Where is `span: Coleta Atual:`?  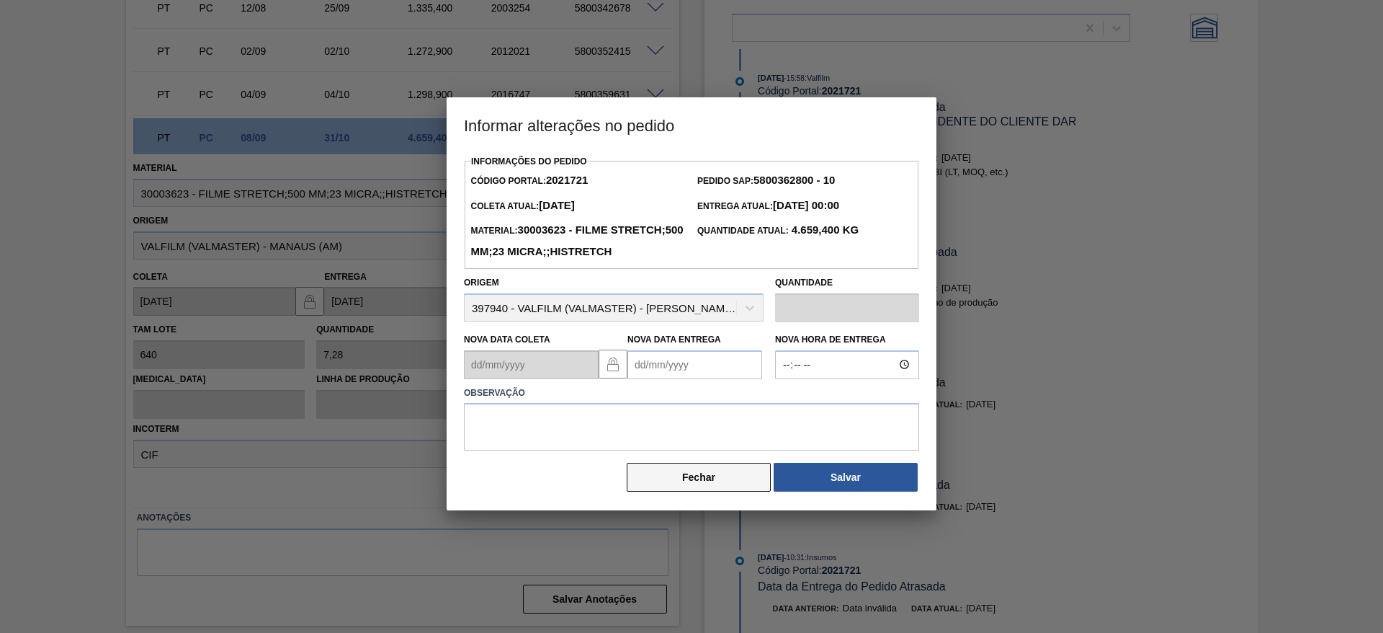 span: Coleta Atual: is located at coordinates (522, 206).